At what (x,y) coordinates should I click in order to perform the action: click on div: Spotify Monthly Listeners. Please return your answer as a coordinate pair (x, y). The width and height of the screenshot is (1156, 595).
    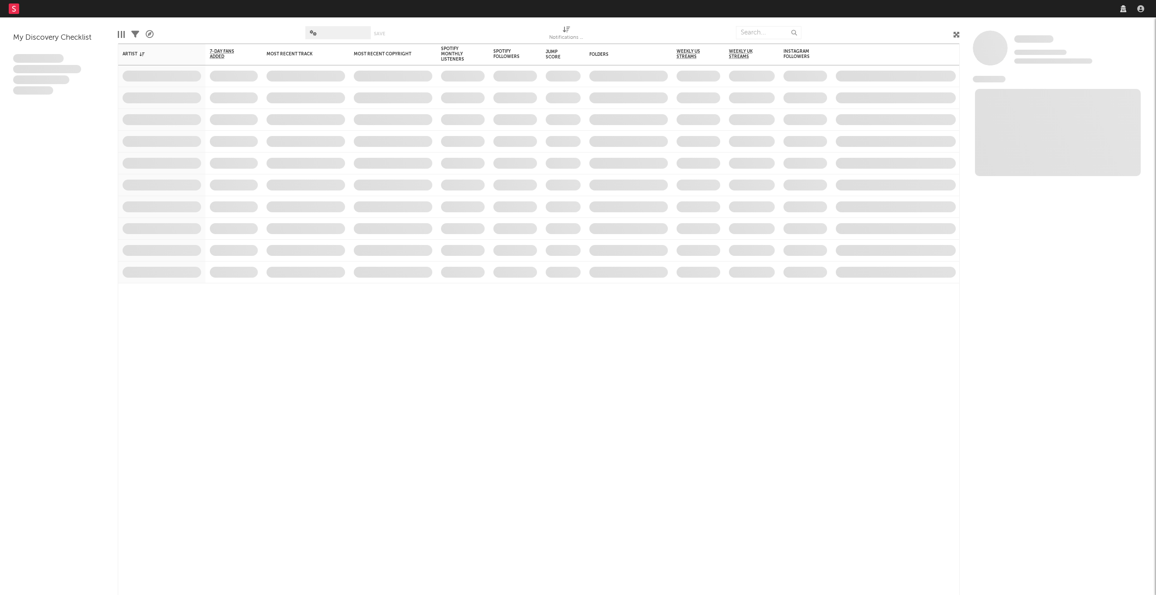
    Looking at the image, I should click on (456, 54).